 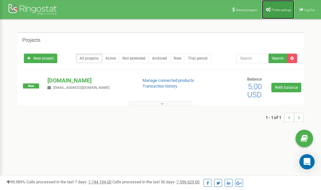 I want to click on a: Archived, so click(x=159, y=58).